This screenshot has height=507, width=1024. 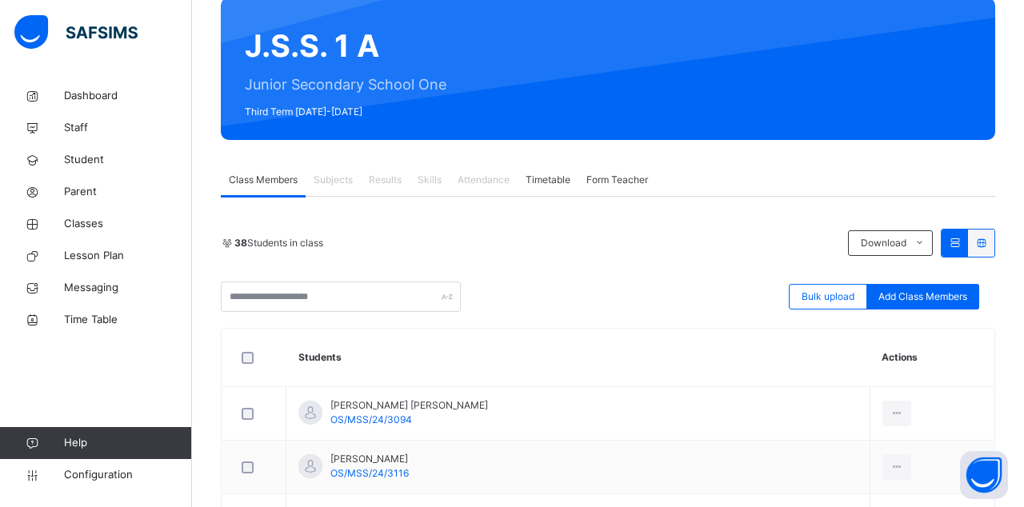 I want to click on span: Download, so click(x=883, y=243).